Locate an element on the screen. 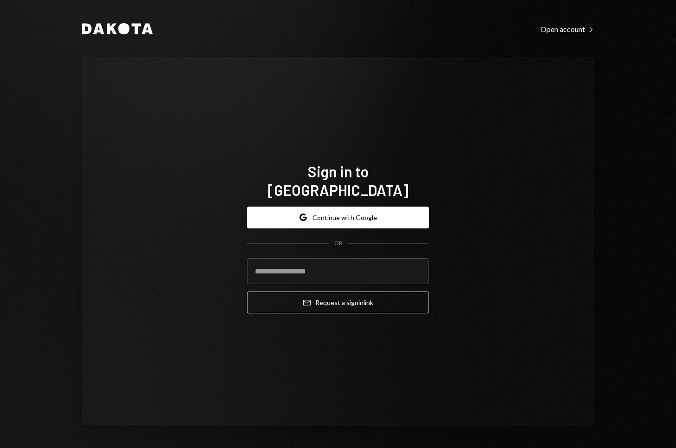 The height and width of the screenshot is (448, 676). button: Request a signinlink is located at coordinates (338, 302).